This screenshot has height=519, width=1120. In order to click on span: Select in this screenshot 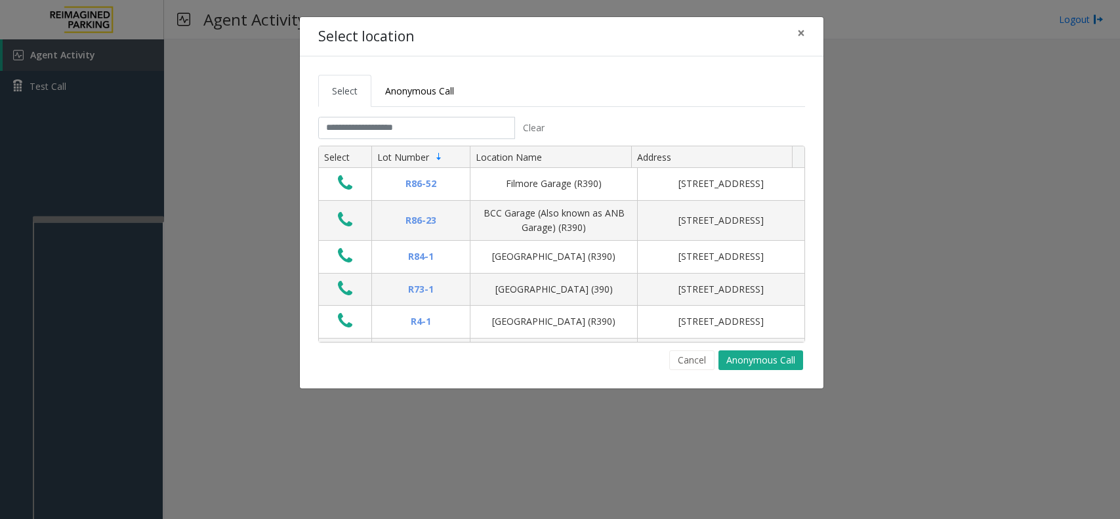, I will do `click(344, 91)`.